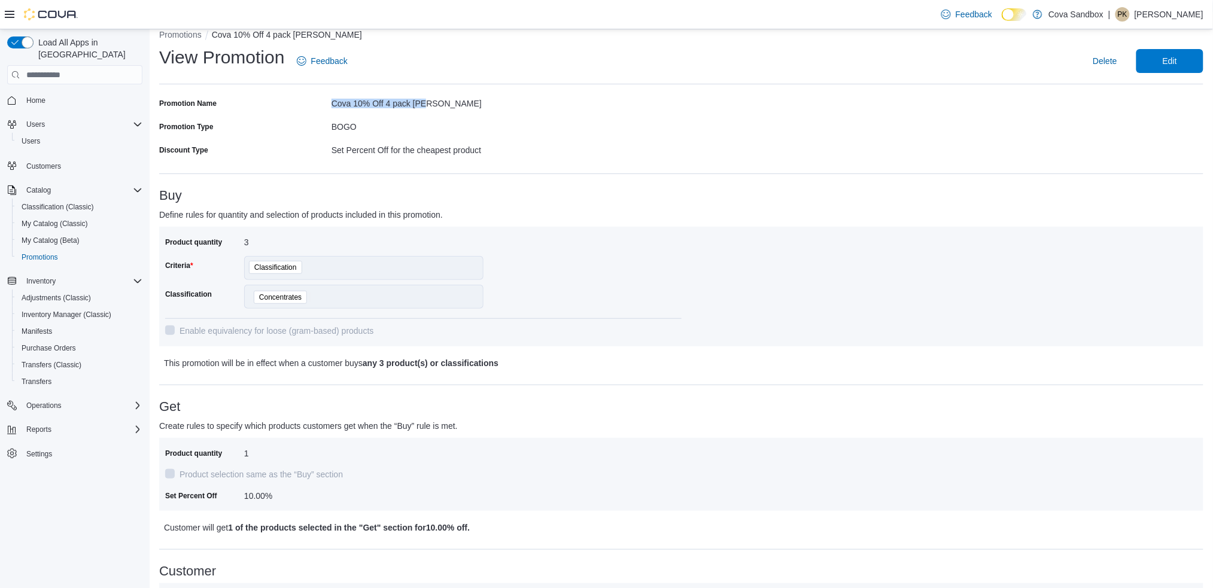 Image resolution: width=1213 pixels, height=588 pixels. What do you see at coordinates (681, 196) in the screenshot?
I see `h3: Buy` at bounding box center [681, 196].